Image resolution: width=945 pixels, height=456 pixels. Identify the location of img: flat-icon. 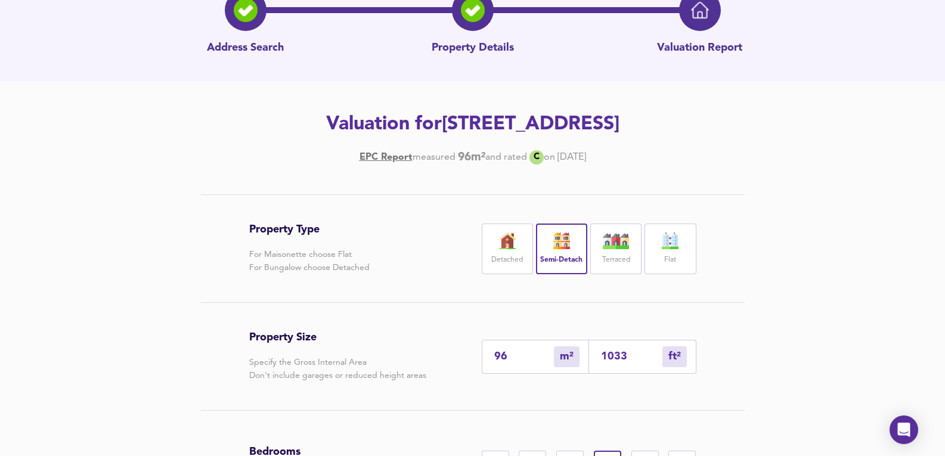
(670, 241).